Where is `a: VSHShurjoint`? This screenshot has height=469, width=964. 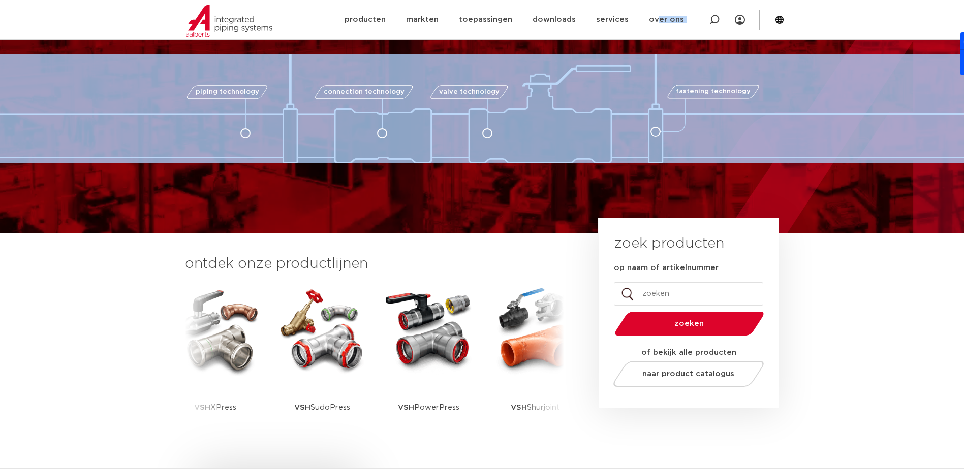
a: VSHShurjoint is located at coordinates (535, 362).